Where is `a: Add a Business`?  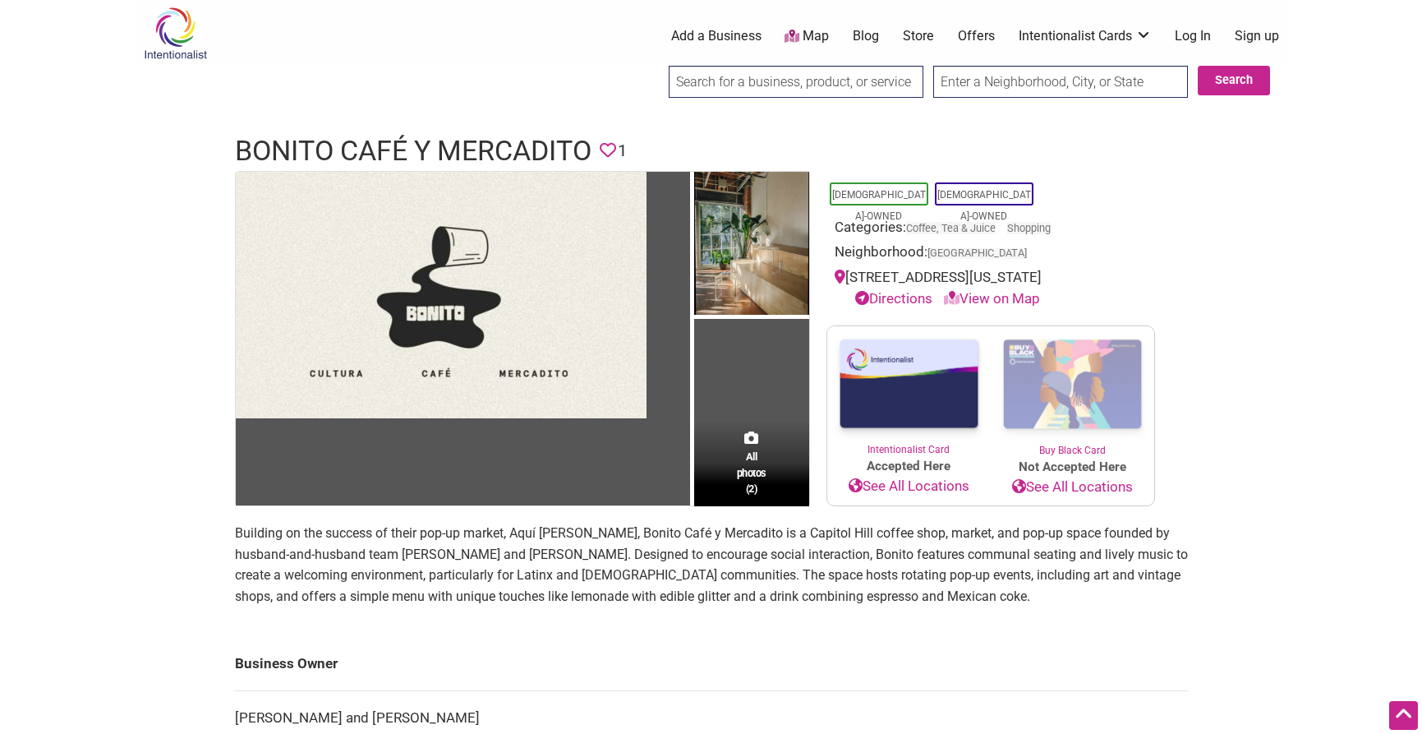
a: Add a Business is located at coordinates (716, 36).